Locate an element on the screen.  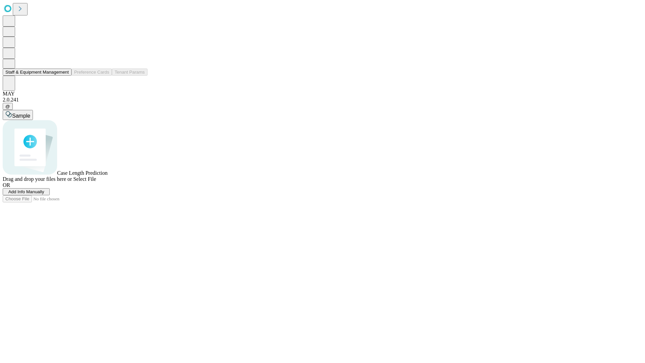
button: Staff & Equipment Management is located at coordinates (37, 72).